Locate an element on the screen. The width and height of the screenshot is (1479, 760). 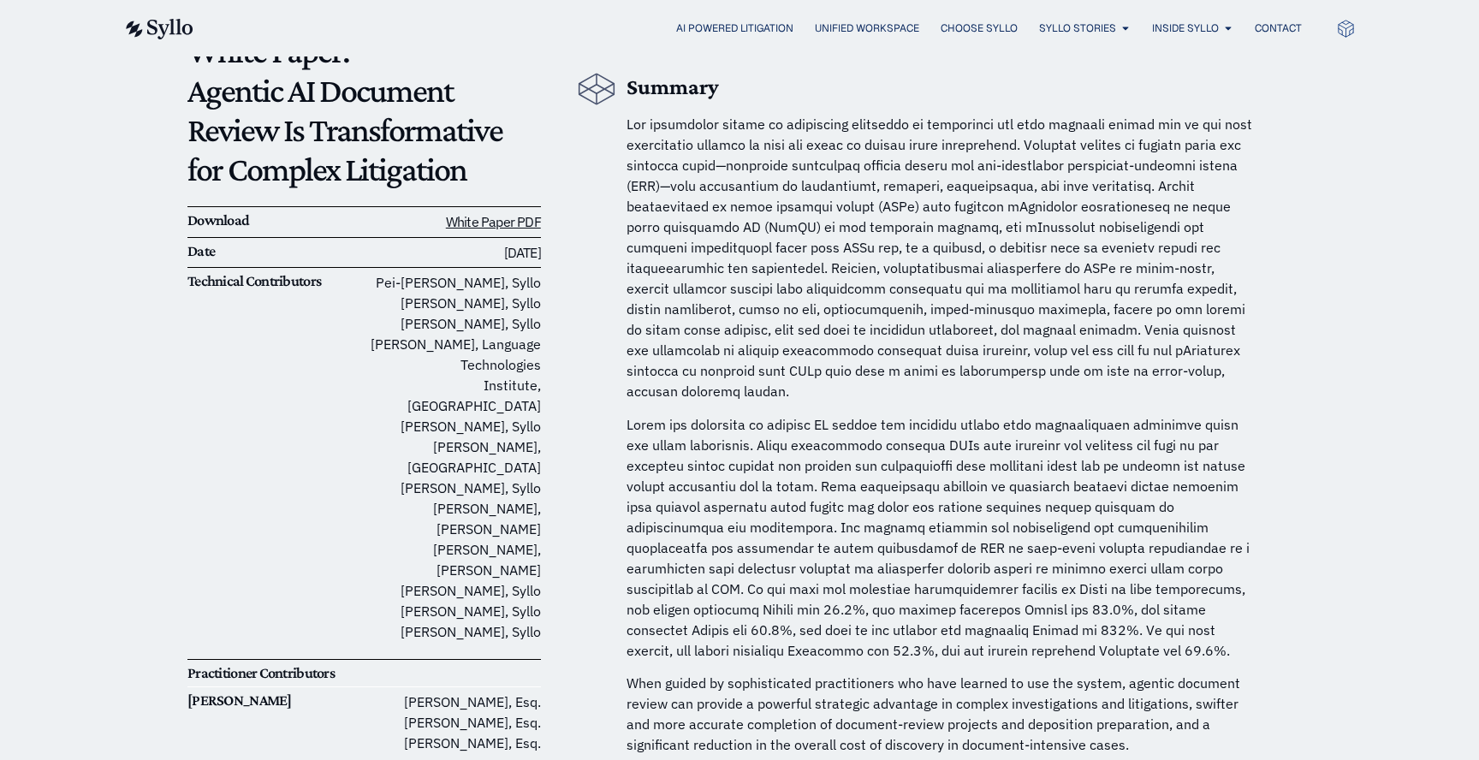
a: White Paper PDF is located at coordinates (493, 222).